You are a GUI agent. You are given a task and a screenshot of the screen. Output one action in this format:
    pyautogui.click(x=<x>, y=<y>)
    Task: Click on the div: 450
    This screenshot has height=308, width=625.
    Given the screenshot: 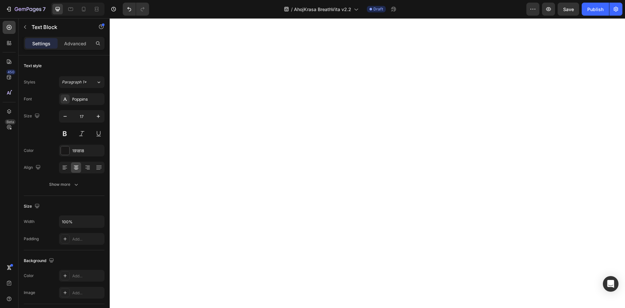 What is the action you would take?
    pyautogui.click(x=11, y=72)
    